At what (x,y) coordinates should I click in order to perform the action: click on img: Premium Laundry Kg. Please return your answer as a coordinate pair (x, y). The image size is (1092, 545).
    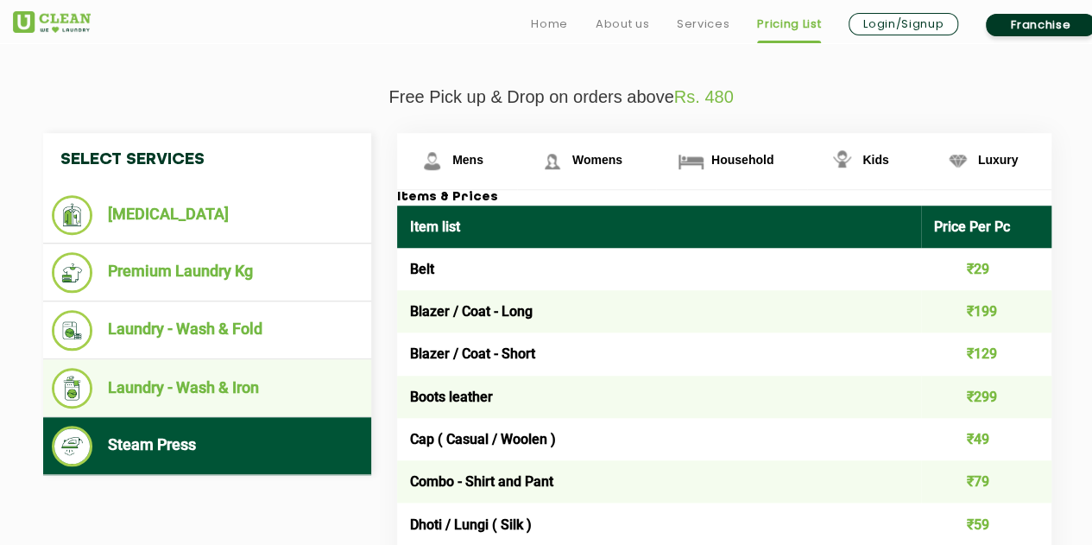
    Looking at the image, I should click on (72, 272).